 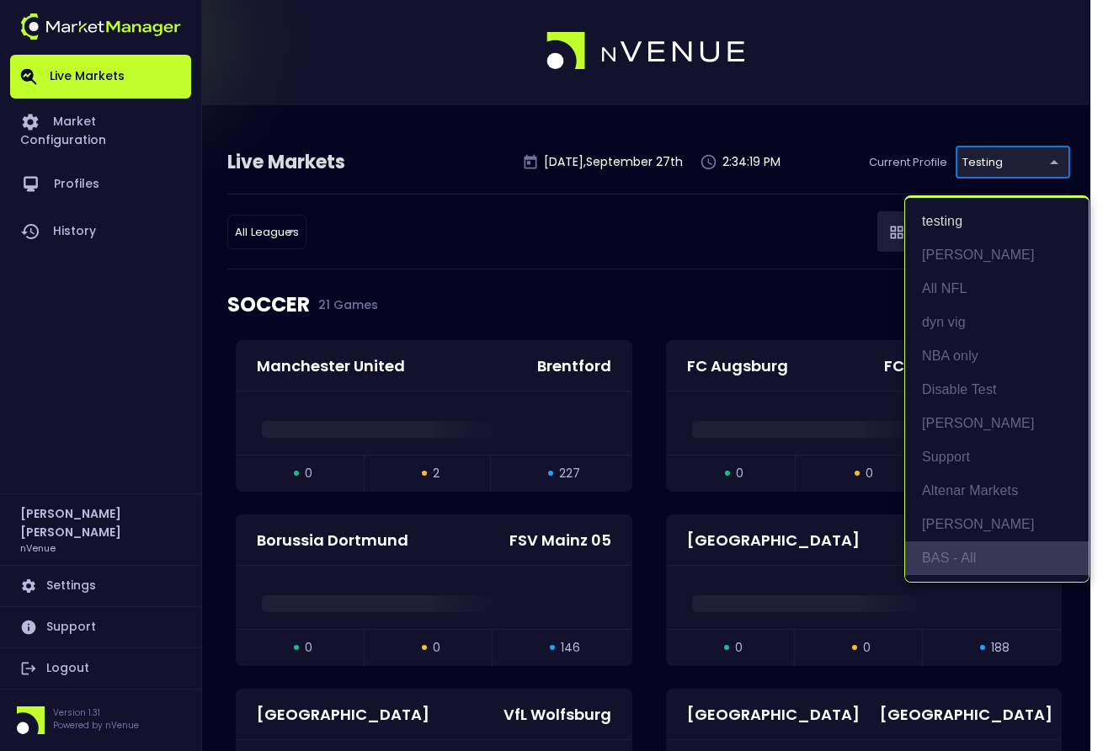 What do you see at coordinates (997, 491) in the screenshot?
I see `li: Altenar Markets` at bounding box center [997, 491].